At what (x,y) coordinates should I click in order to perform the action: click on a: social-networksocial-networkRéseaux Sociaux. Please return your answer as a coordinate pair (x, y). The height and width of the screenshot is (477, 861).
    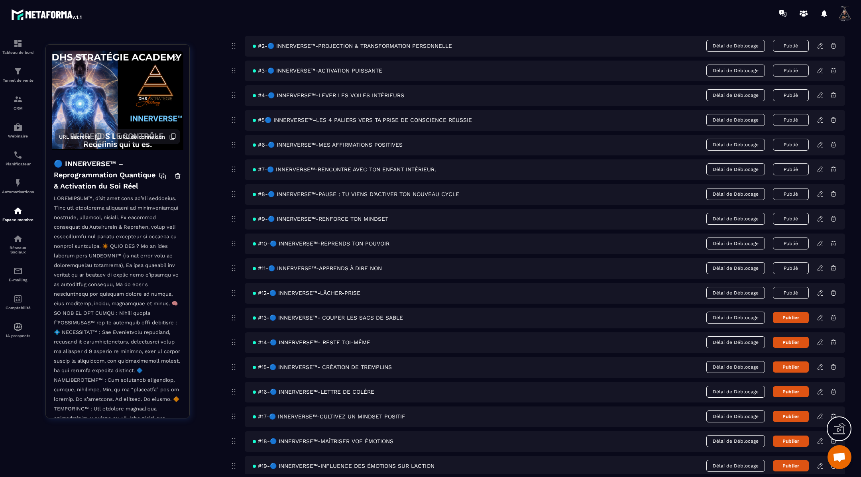
    Looking at the image, I should click on (18, 244).